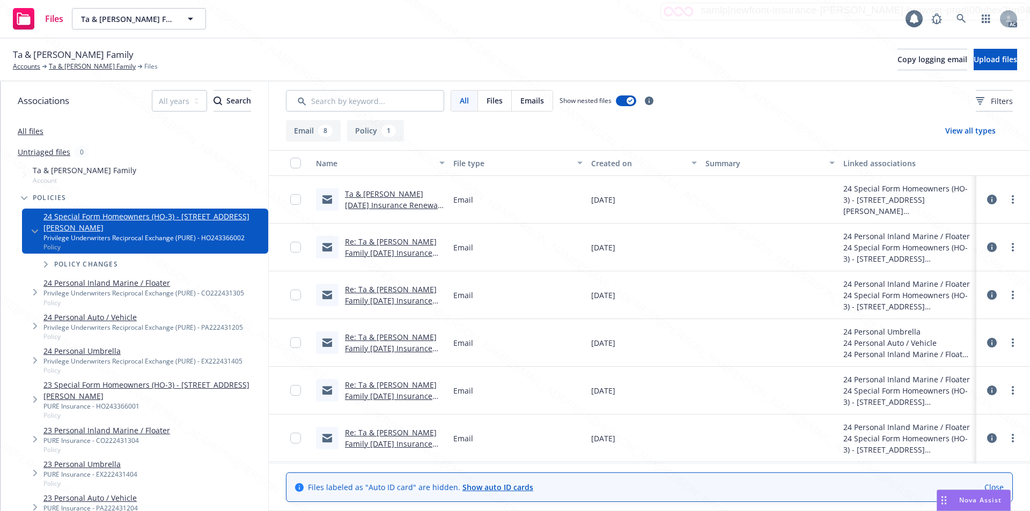 The image size is (1030, 511). What do you see at coordinates (932, 60) in the screenshot?
I see `button: Copy logging email` at bounding box center [932, 60].